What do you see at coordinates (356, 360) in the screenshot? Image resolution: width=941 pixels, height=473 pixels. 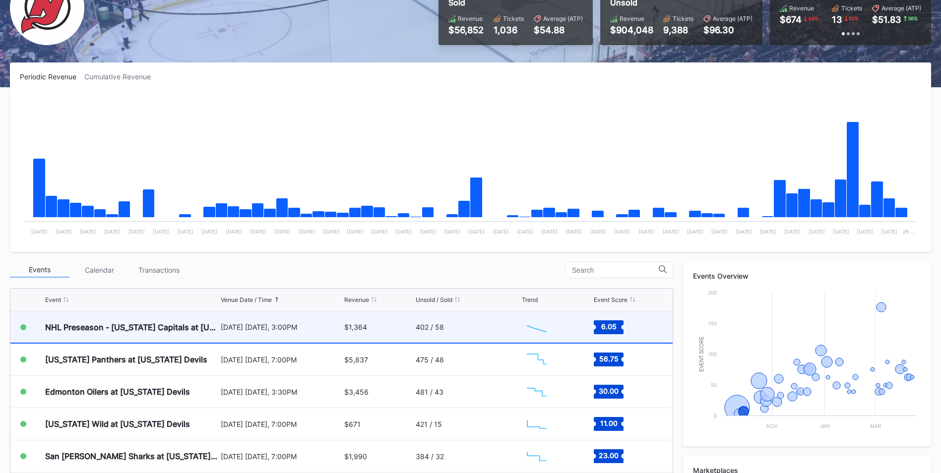 I see `div: $5,837` at bounding box center [356, 360].